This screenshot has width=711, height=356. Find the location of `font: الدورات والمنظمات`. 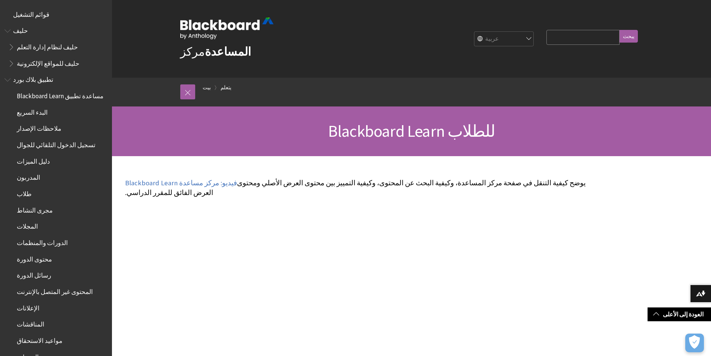

font: الدورات والمنظمات is located at coordinates (42, 243).